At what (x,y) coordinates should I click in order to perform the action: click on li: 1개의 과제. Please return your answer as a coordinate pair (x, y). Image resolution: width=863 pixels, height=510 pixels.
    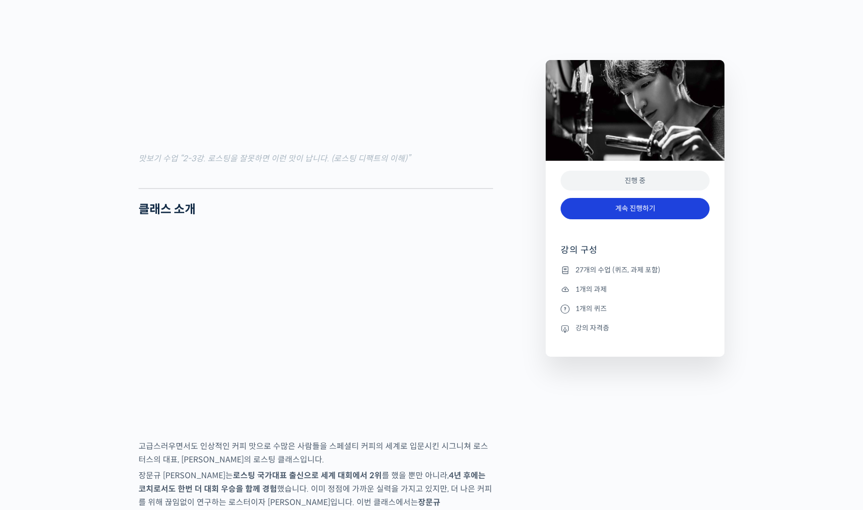
    Looking at the image, I should click on (635, 289).